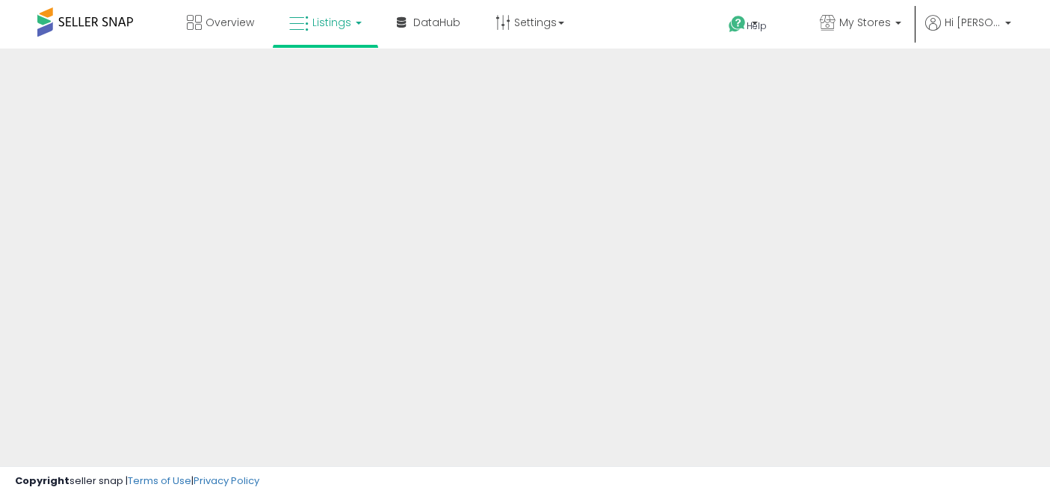 The height and width of the screenshot is (496, 1050). I want to click on span: Help, so click(756, 25).